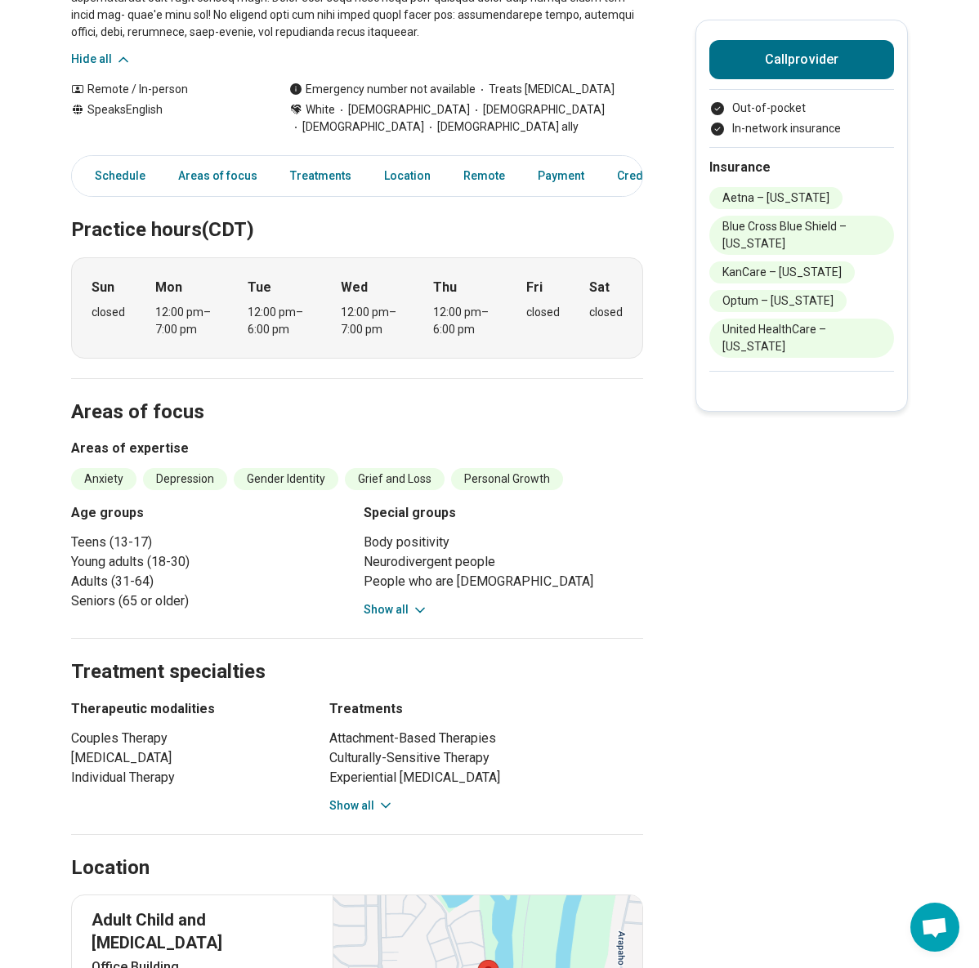  What do you see at coordinates (115, 176) in the screenshot?
I see `a: Schedule` at bounding box center [115, 176].